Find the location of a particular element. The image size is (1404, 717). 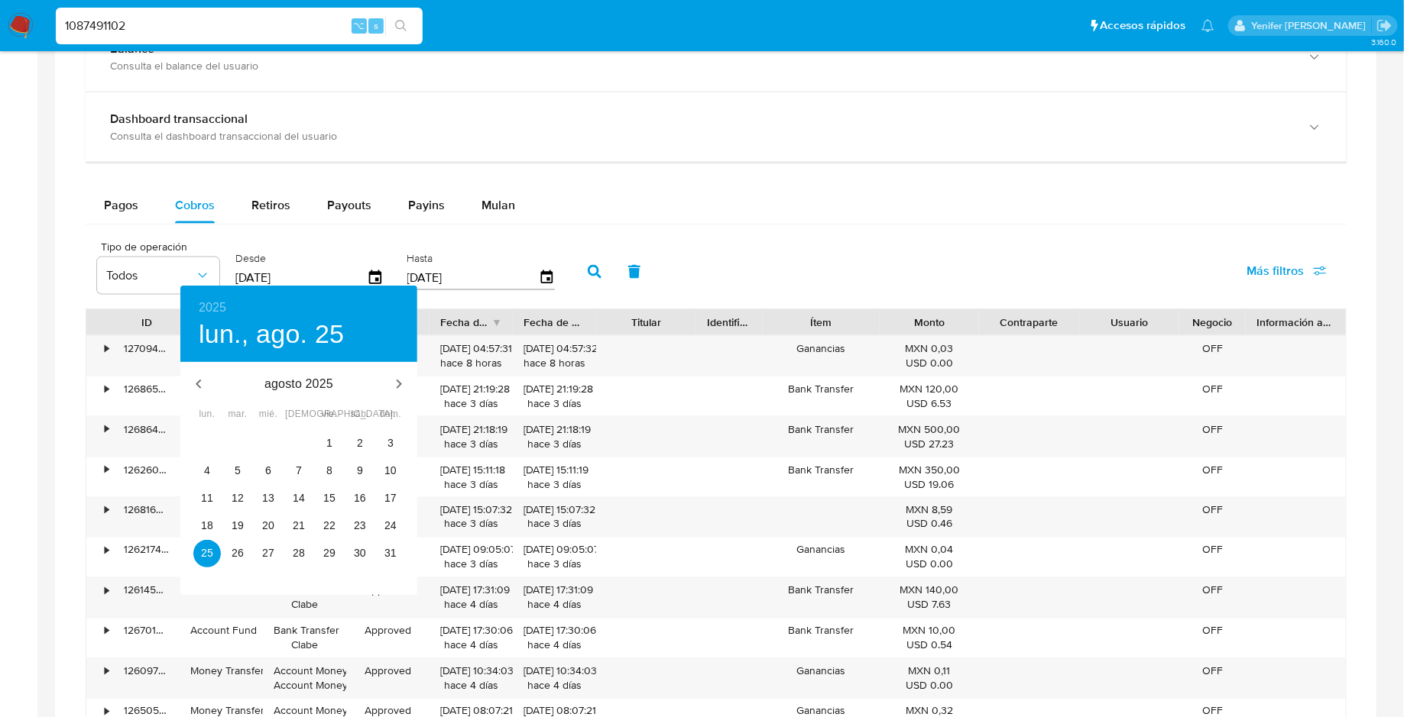

button: 1 is located at coordinates (329, 444).